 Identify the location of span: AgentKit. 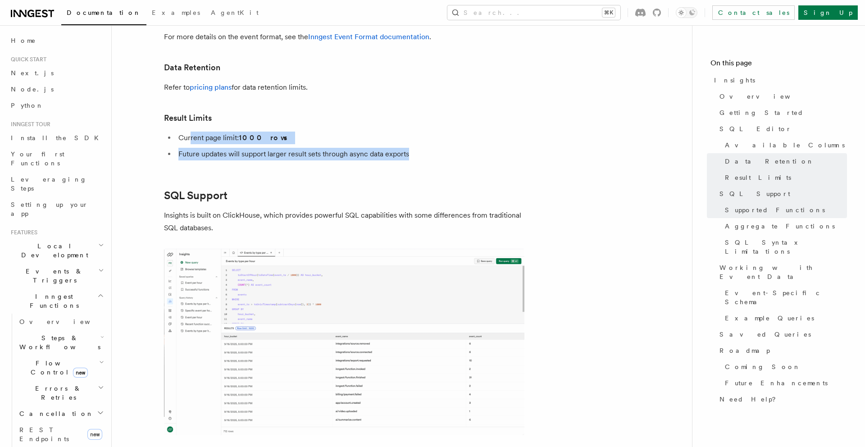
(235, 13).